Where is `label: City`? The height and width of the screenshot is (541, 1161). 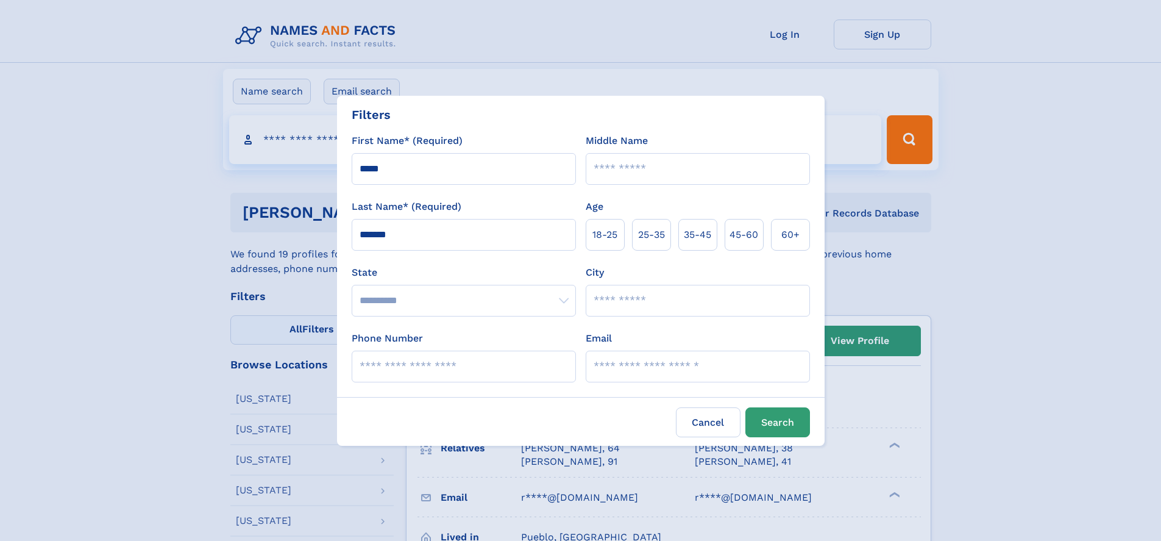 label: City is located at coordinates (595, 272).